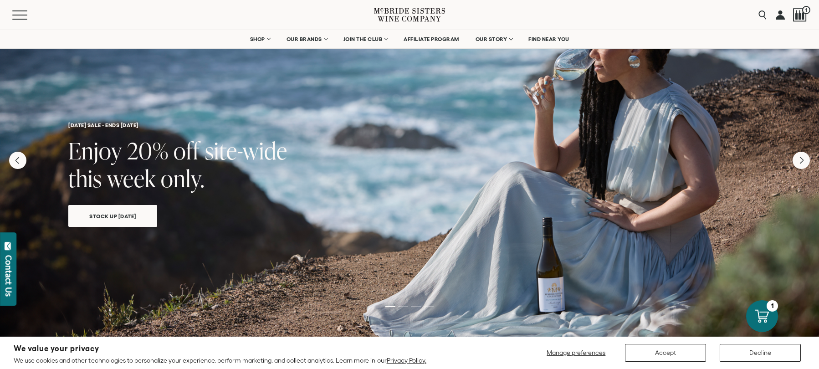 The width and height of the screenshot is (819, 369). I want to click on button: Previous, so click(18, 160).